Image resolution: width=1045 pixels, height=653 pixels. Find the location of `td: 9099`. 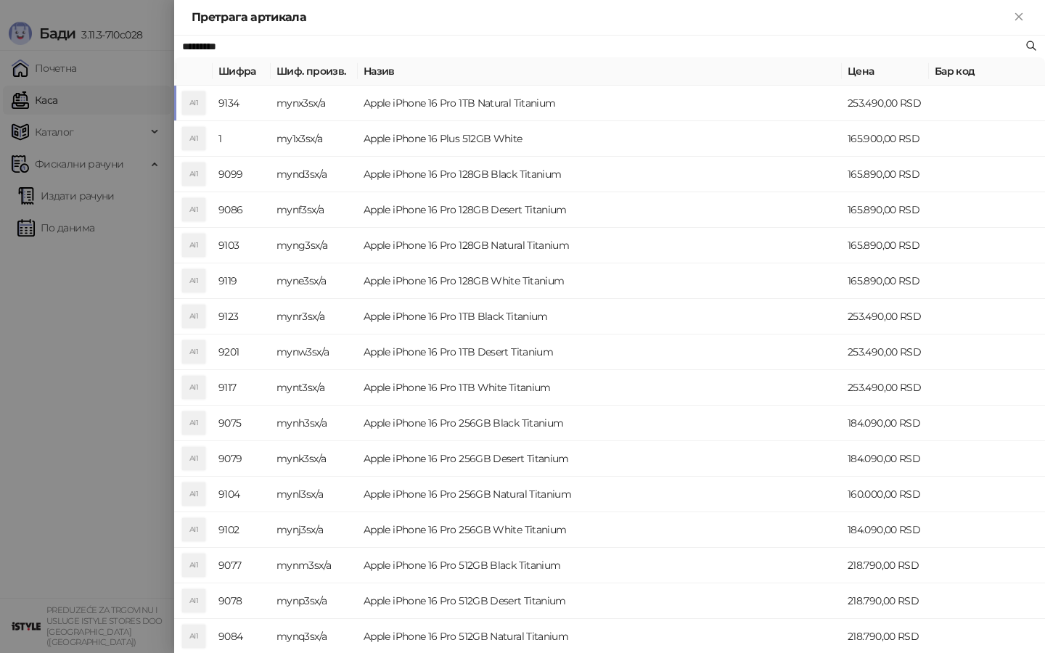

td: 9099 is located at coordinates (242, 174).